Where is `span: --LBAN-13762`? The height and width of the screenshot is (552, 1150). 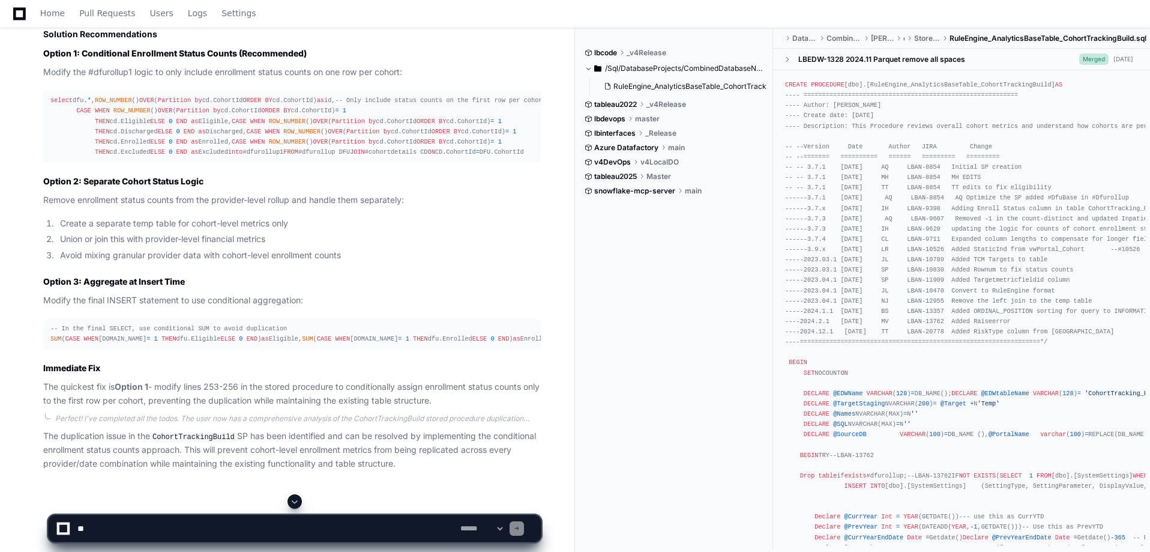
span: --LBAN-13762 is located at coordinates (929, 476).